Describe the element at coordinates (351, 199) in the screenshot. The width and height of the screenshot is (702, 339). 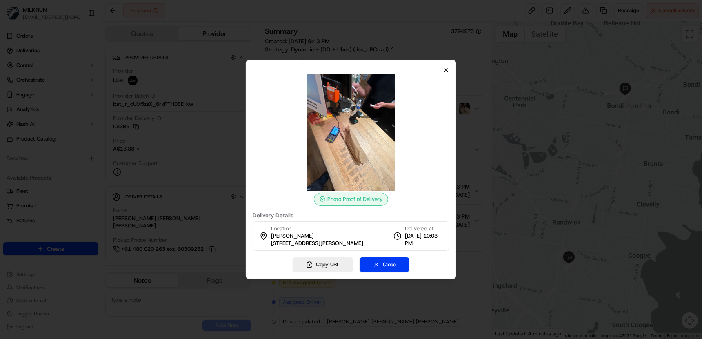
I see `div: Photo Proof of Delivery` at that location.